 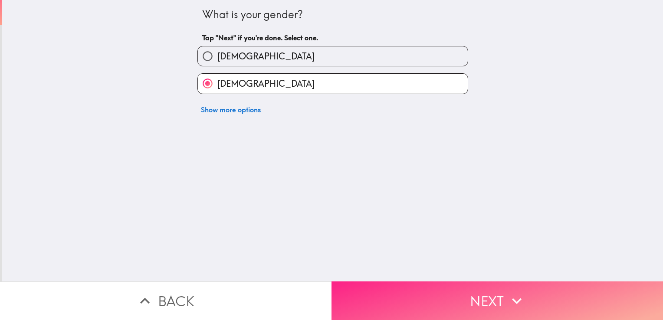 I want to click on h6: Tap "Next" if you're done. Select one., so click(x=333, y=38).